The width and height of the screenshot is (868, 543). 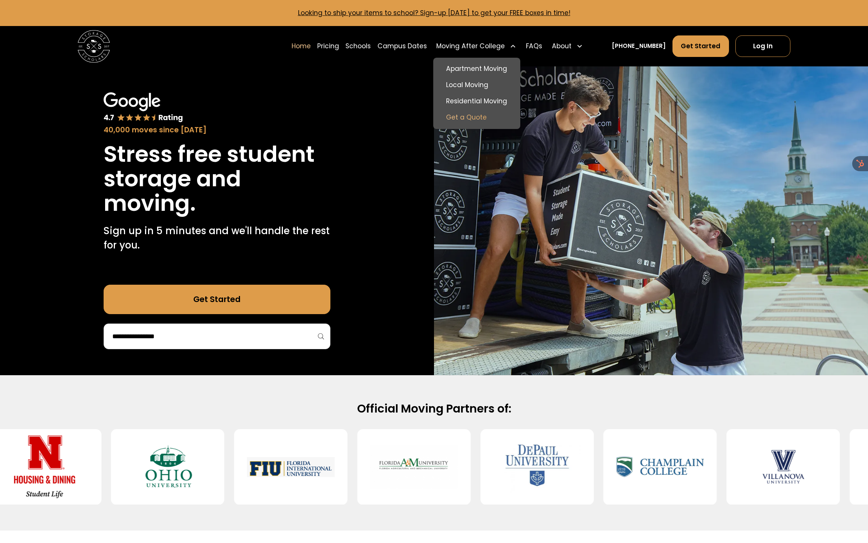 What do you see at coordinates (168, 467) in the screenshot?
I see `img: Ohio University` at bounding box center [168, 467].